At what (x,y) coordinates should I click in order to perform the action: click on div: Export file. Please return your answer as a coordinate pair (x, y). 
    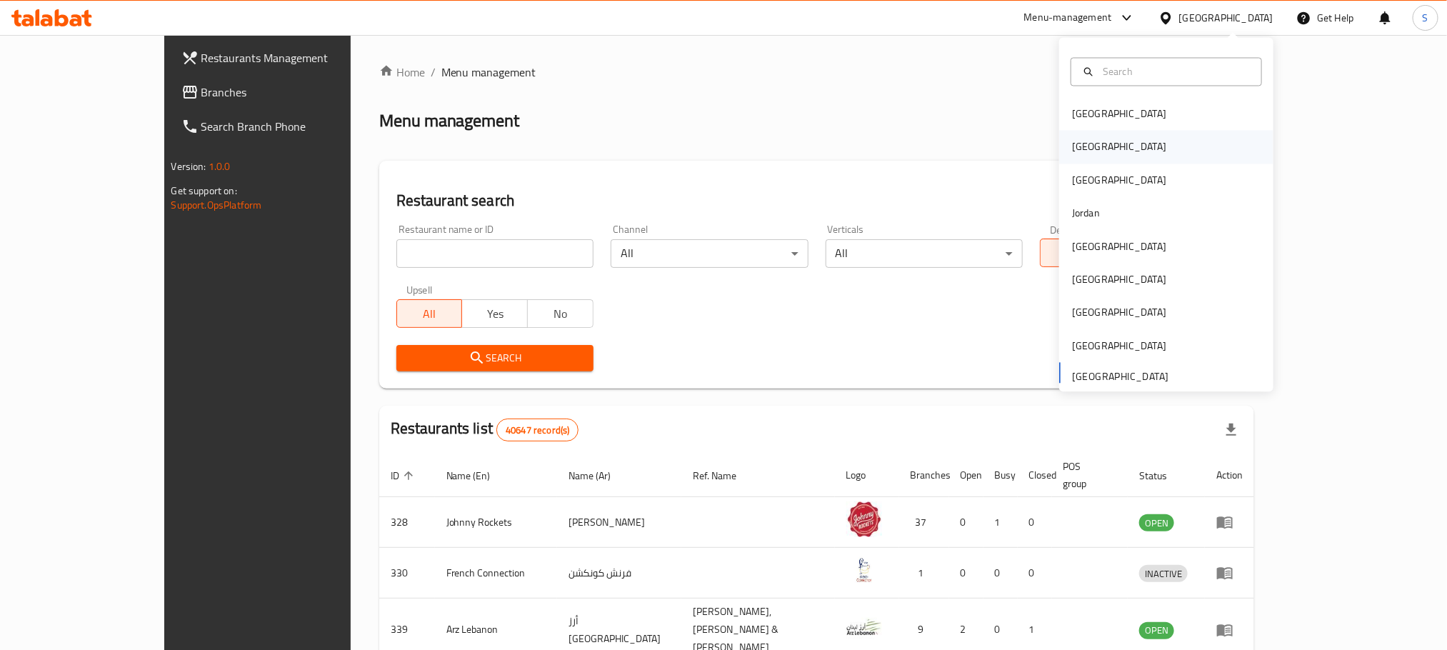
    Looking at the image, I should click on (1231, 430).